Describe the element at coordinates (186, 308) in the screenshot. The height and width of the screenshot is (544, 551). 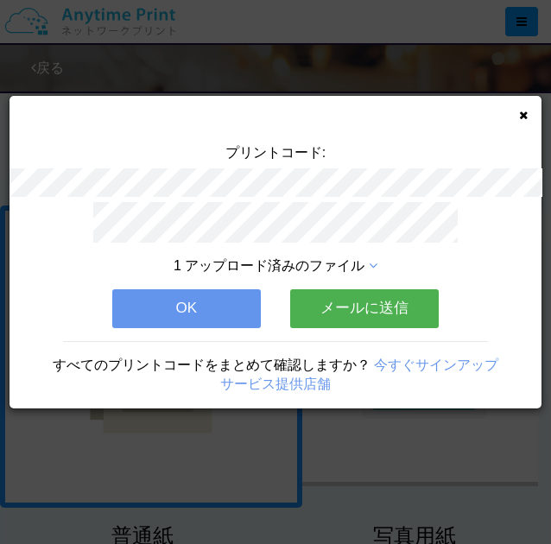
I see `button: OK` at that location.